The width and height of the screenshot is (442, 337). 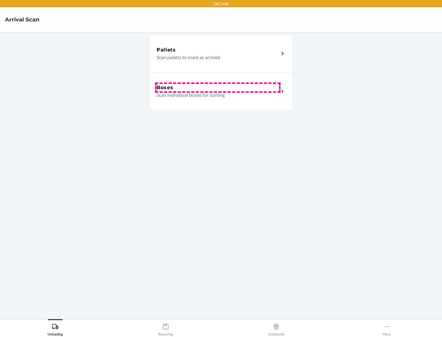 I want to click on h5: Boxes, so click(x=165, y=88).